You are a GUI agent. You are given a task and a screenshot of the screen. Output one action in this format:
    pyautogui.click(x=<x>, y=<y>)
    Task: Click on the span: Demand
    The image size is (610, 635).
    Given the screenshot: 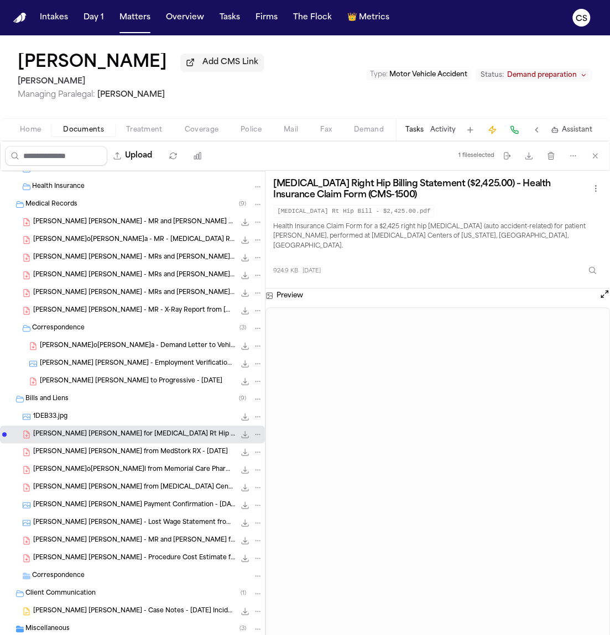 What is the action you would take?
    pyautogui.click(x=369, y=130)
    